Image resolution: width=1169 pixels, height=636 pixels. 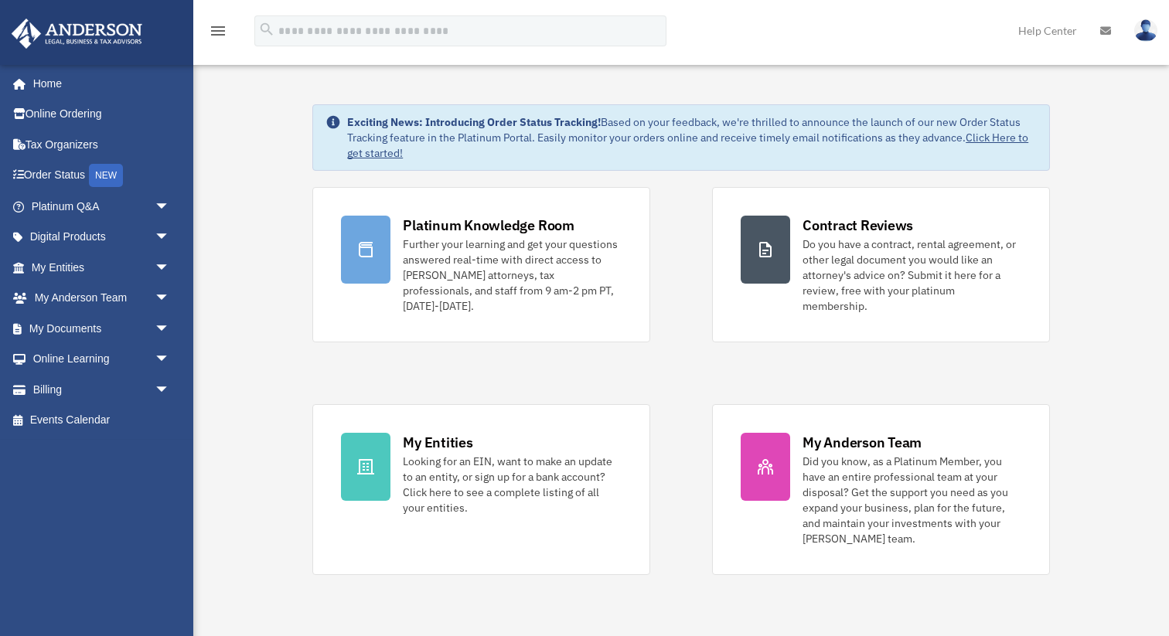 I want to click on a: My Anderson Team Did you know, as a Platinum Member, you have an entire professional team at your..., so click(x=881, y=490).